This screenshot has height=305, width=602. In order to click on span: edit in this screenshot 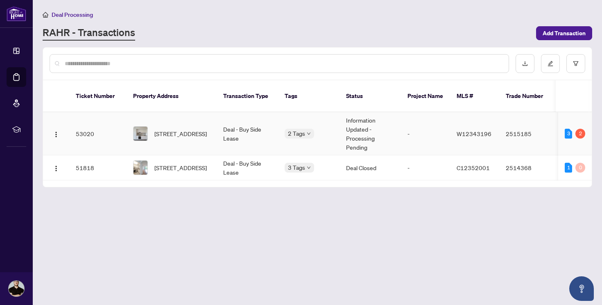, I will do `click(550, 63)`.